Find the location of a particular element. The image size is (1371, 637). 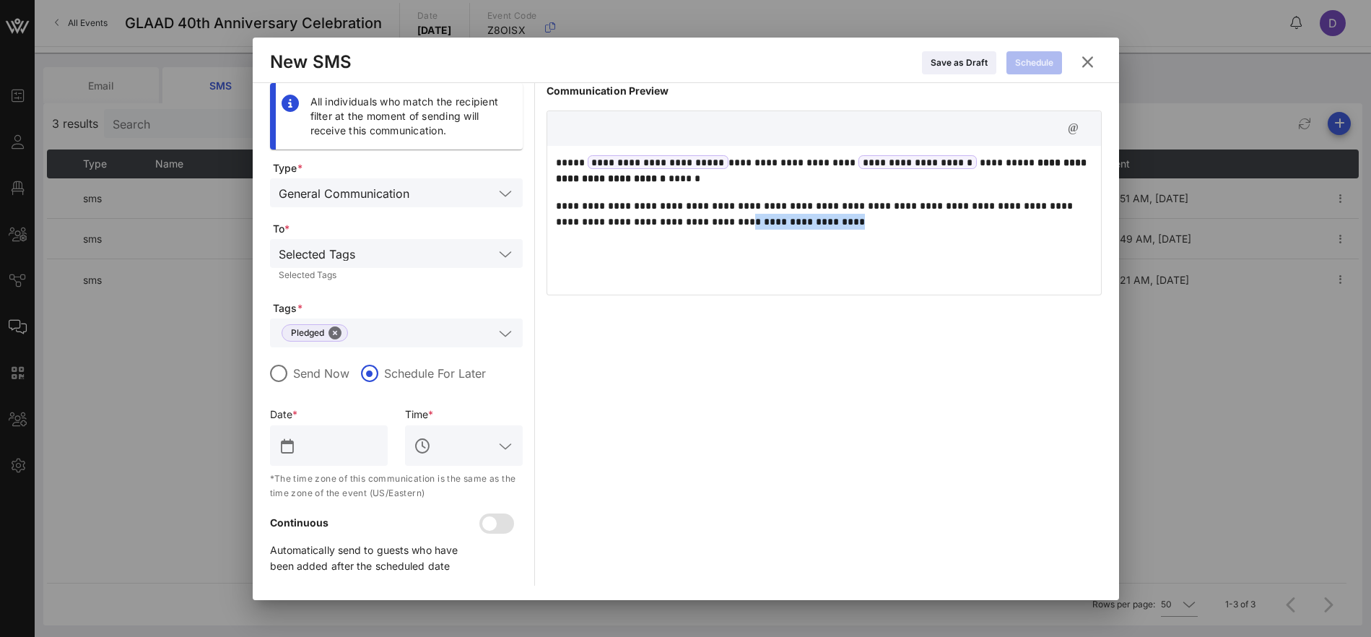

label: Schedule For Later is located at coordinates (435, 373).